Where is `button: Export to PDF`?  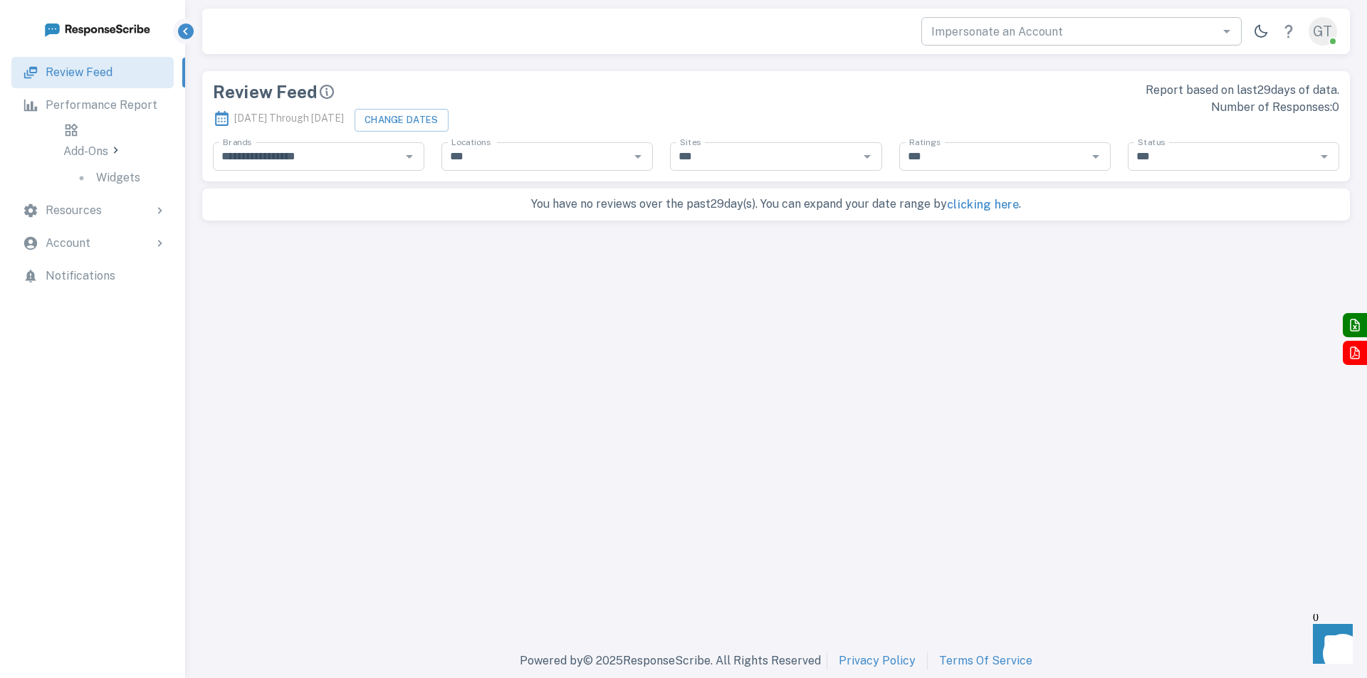 button: Export to PDF is located at coordinates (1355, 353).